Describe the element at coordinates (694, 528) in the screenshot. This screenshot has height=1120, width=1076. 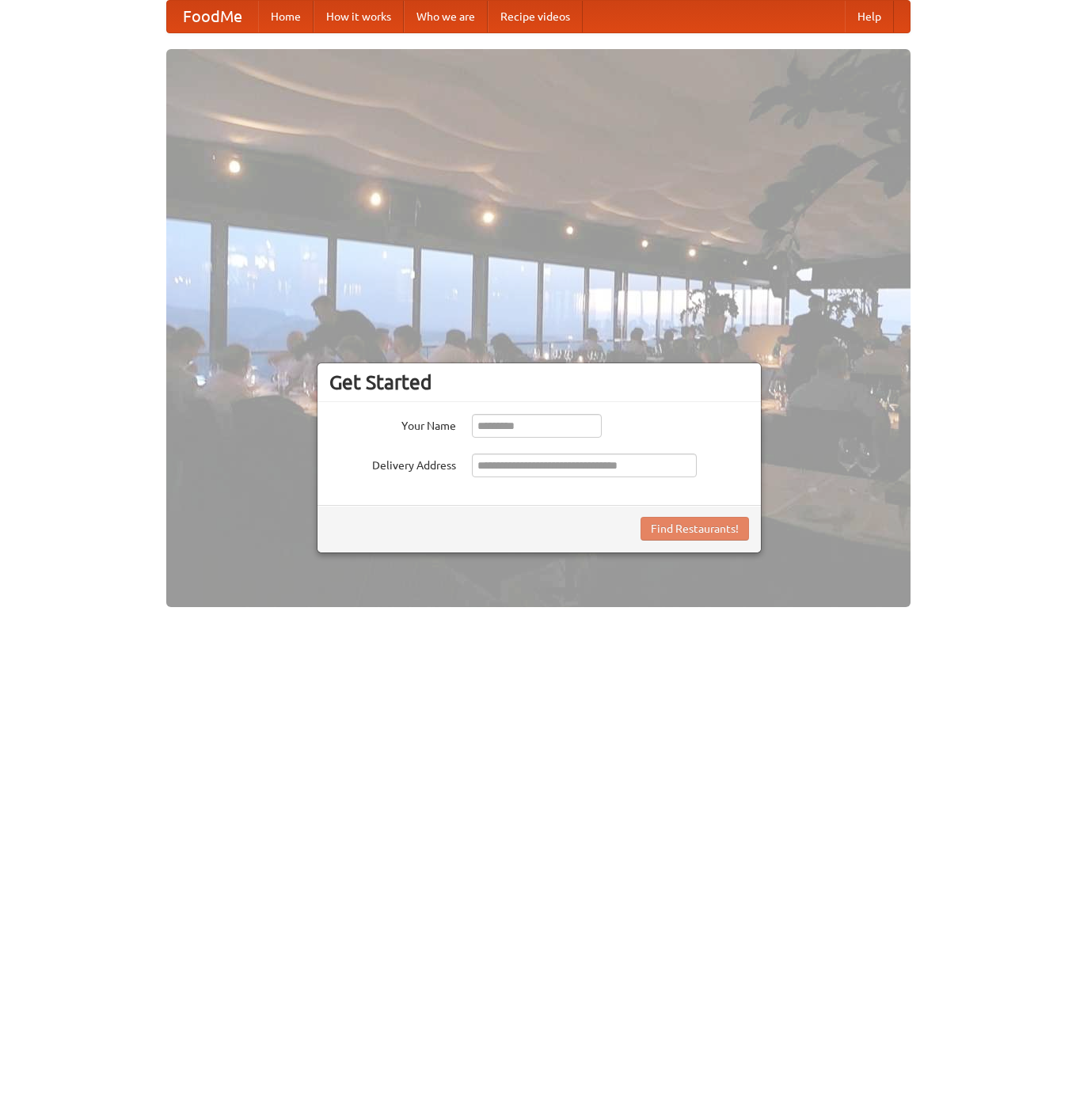
I see `button: Find Restaurants!` at that location.